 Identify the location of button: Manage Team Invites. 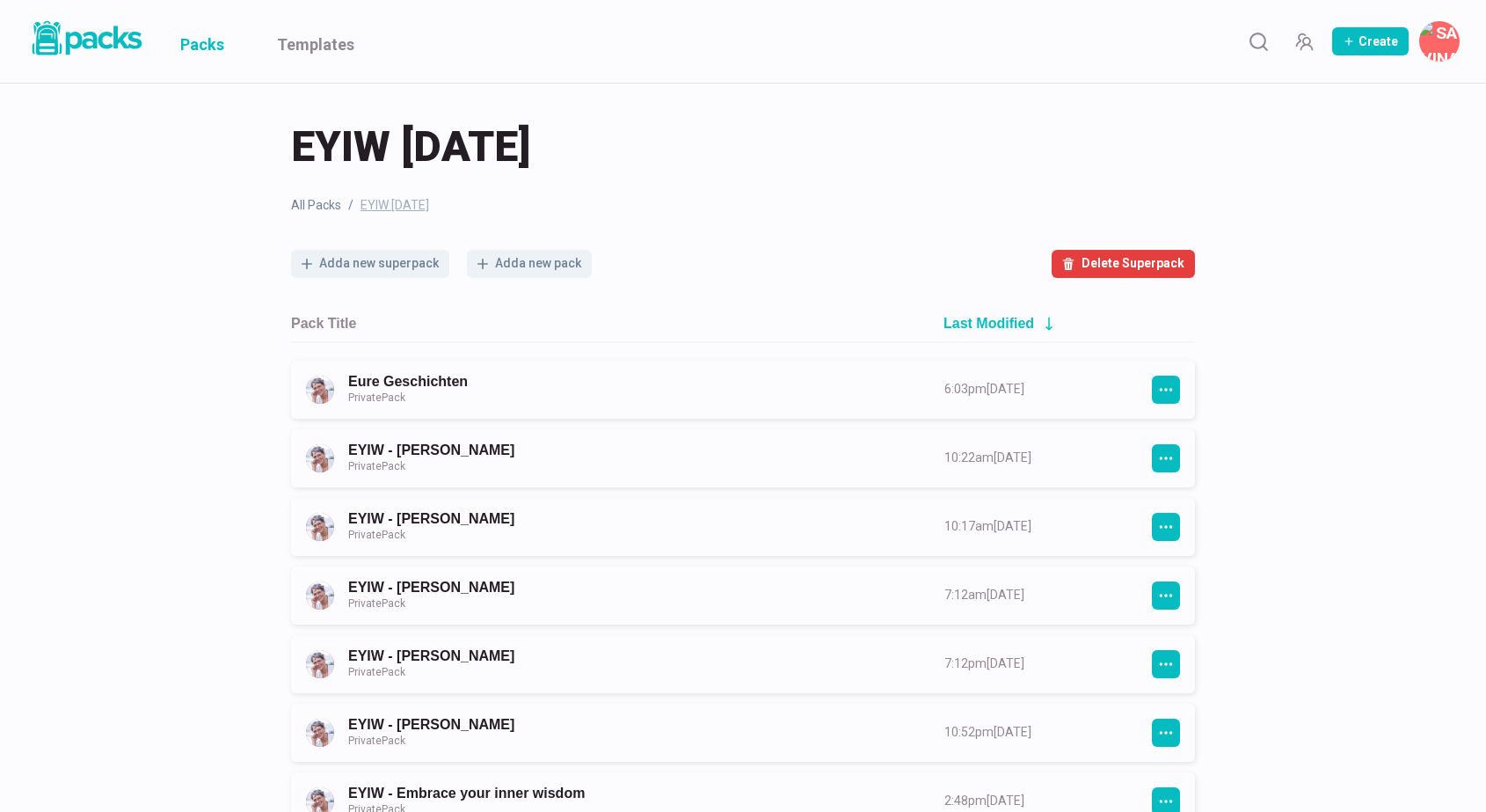
(1304, 42).